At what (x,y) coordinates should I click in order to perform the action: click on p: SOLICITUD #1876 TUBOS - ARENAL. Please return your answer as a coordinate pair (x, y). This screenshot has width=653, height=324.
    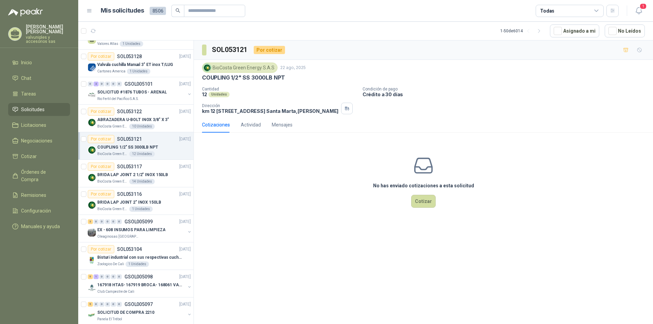
    Looking at the image, I should click on (132, 92).